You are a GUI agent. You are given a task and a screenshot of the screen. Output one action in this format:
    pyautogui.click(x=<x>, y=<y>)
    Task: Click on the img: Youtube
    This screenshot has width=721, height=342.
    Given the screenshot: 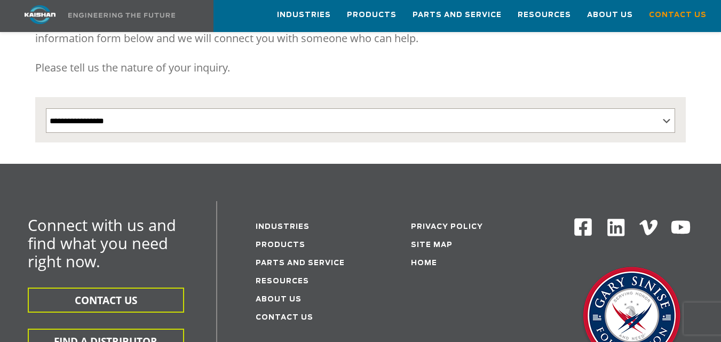 What is the action you would take?
    pyautogui.click(x=680, y=227)
    